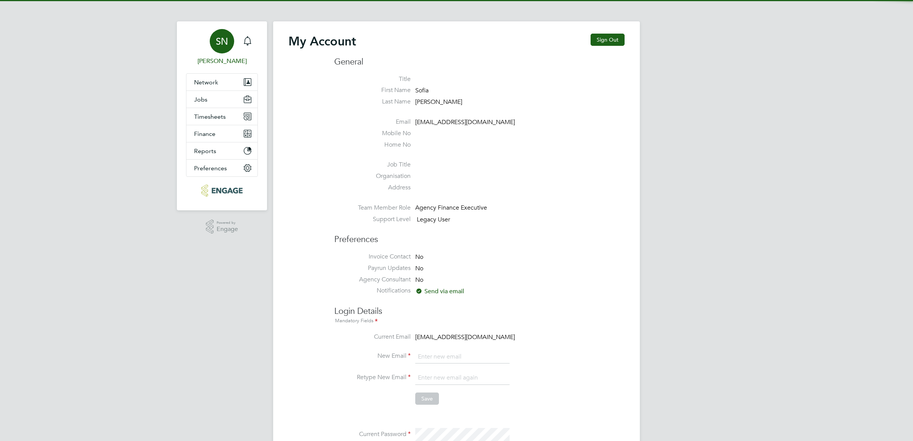  What do you see at coordinates (372, 122) in the screenshot?
I see `label: Email` at bounding box center [372, 122].